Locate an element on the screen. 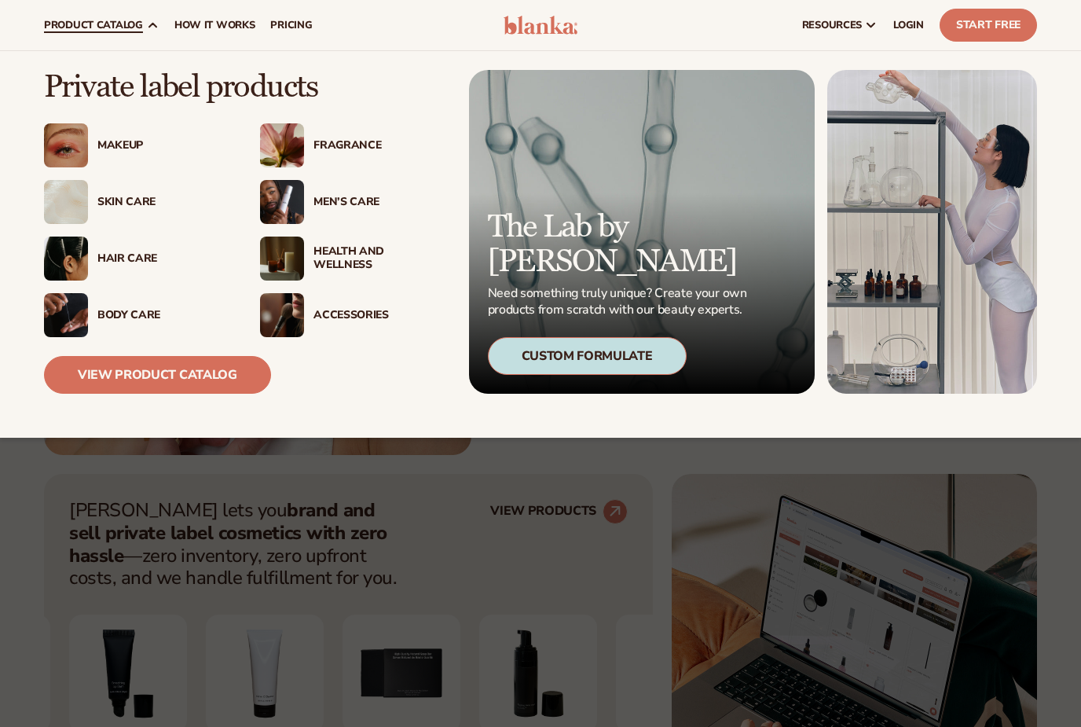 This screenshot has height=727, width=1081. span: LOGIN is located at coordinates (908, 25).